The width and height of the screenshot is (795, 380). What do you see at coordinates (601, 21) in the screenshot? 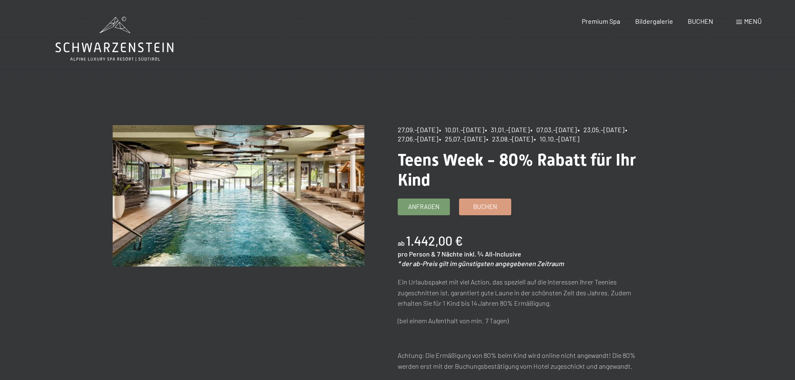
I see `span: Premium Spa` at bounding box center [601, 21].